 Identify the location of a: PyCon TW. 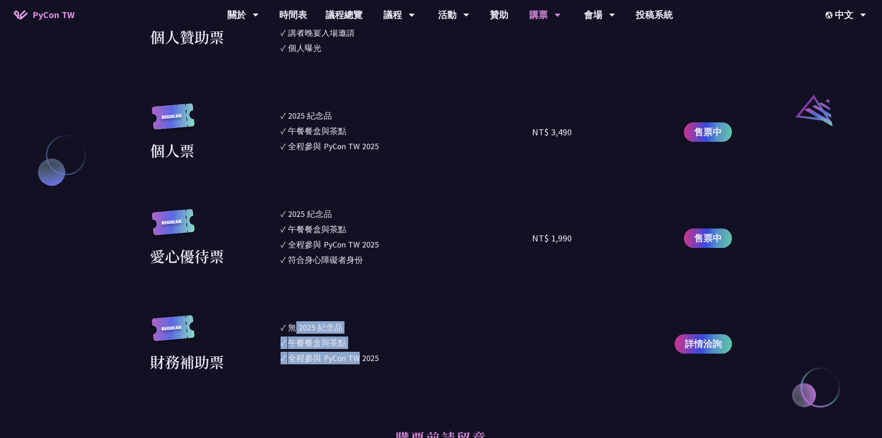
(44, 15).